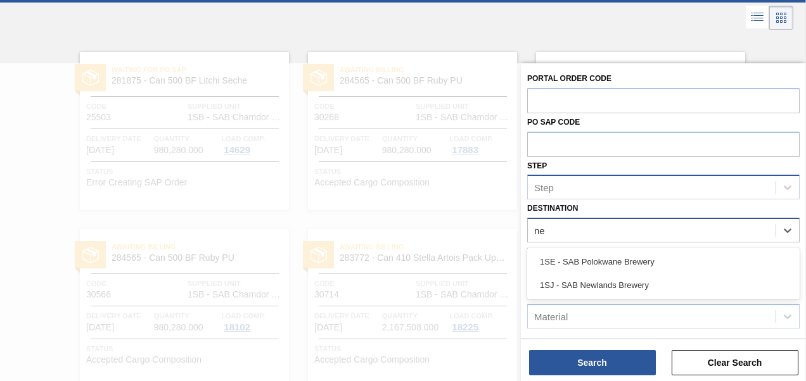 The width and height of the screenshot is (806, 381). What do you see at coordinates (550, 316) in the screenshot?
I see `div: Material` at bounding box center [550, 316].